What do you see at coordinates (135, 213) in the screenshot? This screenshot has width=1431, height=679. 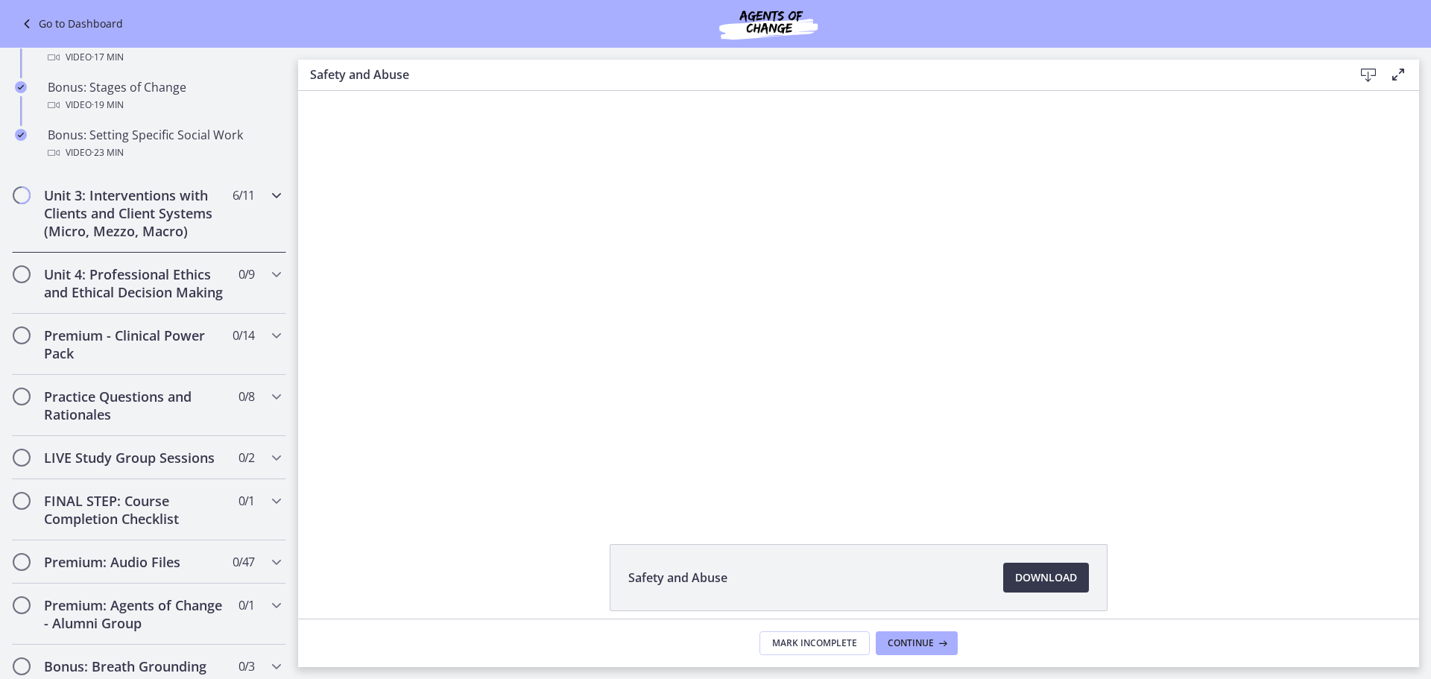 I see `h2: Unit 3: Interventions with Clients and Client Systems (Micro, Mezzo, Macro)` at bounding box center [135, 213].